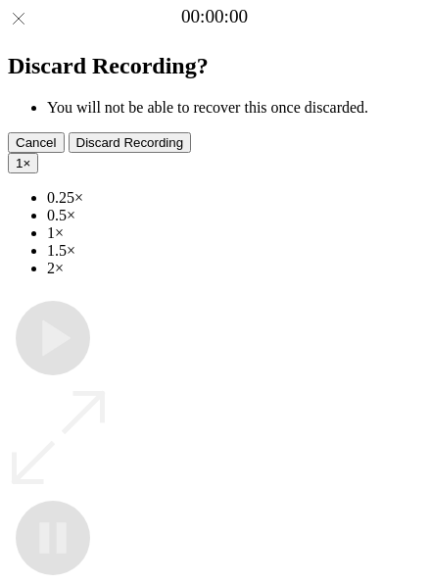 This screenshot has height=584, width=429. What do you see at coordinates (19, 163) in the screenshot?
I see `span: 1` at bounding box center [19, 163].